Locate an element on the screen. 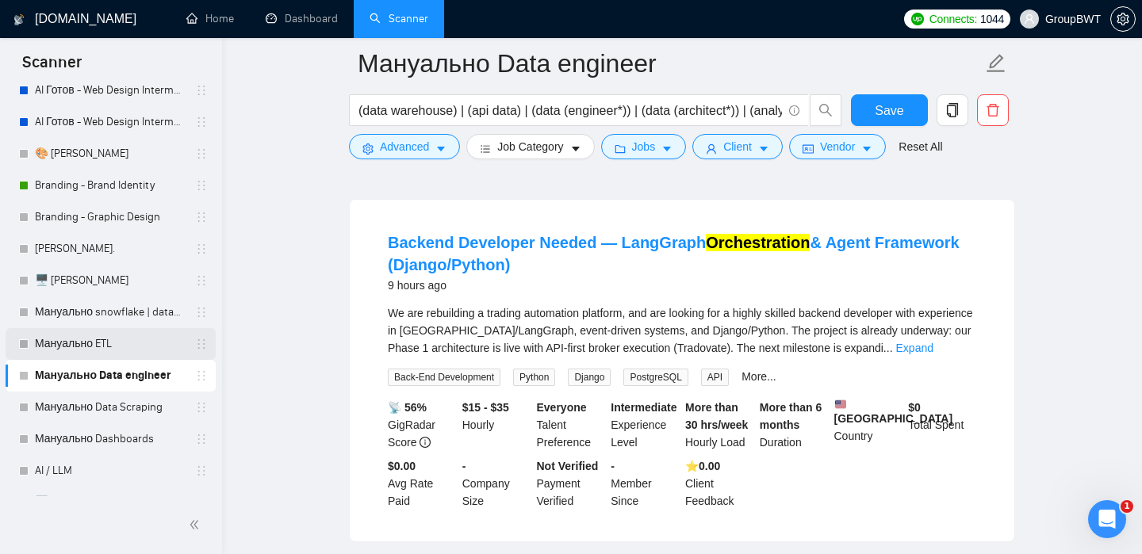  img: upwork-logo.png is located at coordinates (918, 19).